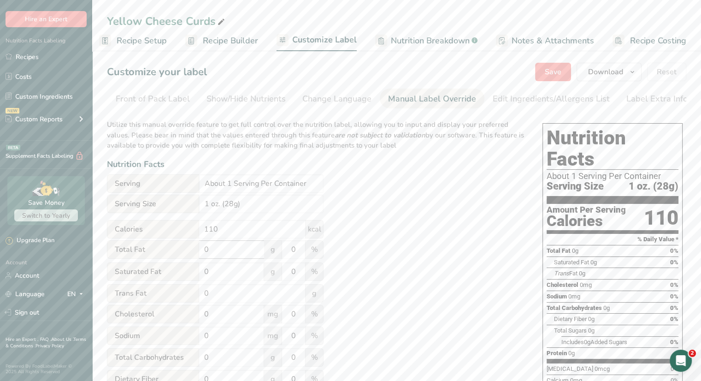  Describe the element at coordinates (612, 176) in the screenshot. I see `div: About 1 Serving Per Container` at that location.